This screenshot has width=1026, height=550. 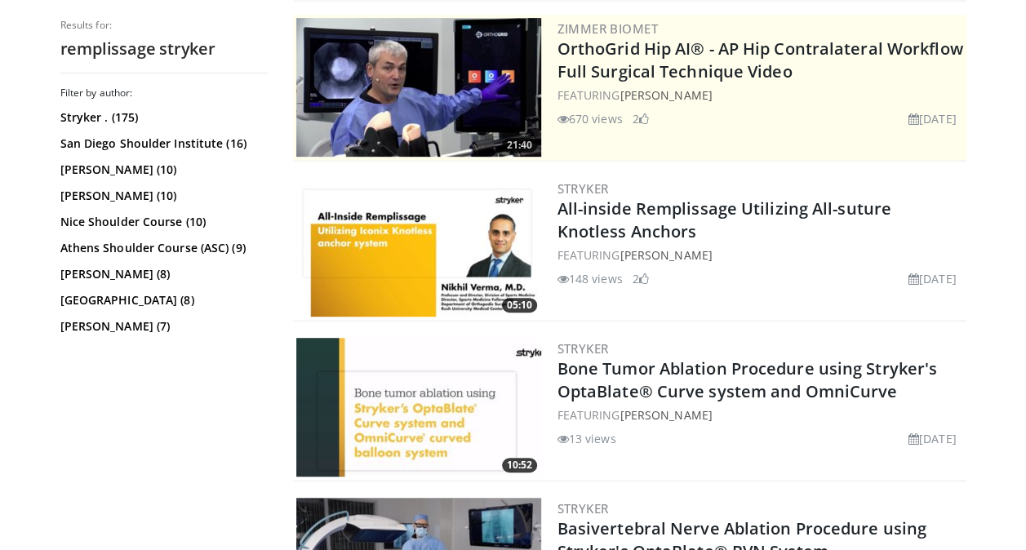 What do you see at coordinates (162, 118) in the screenshot?
I see `a: Stryker . (175)` at bounding box center [162, 118].